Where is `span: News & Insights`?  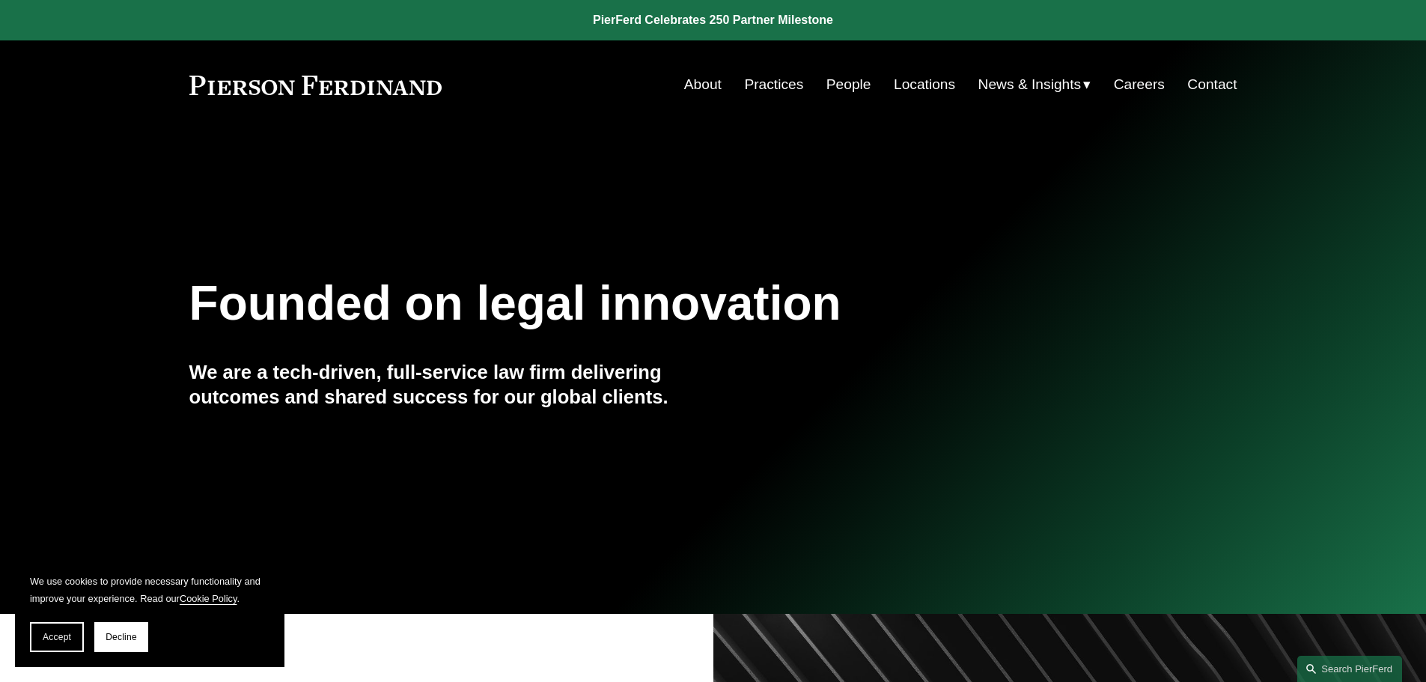
span: News & Insights is located at coordinates (1030, 85).